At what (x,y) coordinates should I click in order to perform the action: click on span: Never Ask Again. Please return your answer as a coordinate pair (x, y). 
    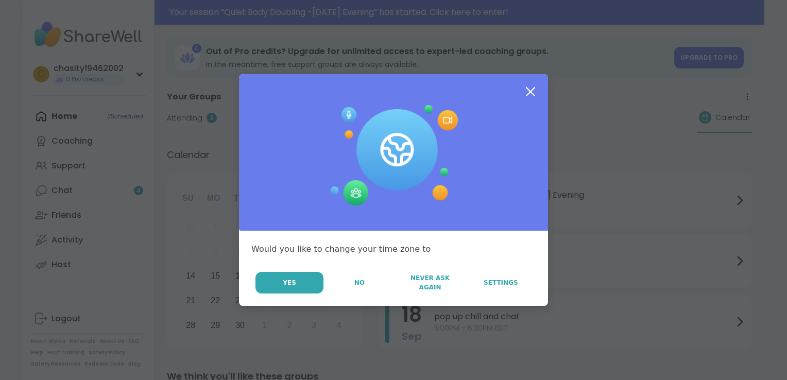
    Looking at the image, I should click on (430, 283).